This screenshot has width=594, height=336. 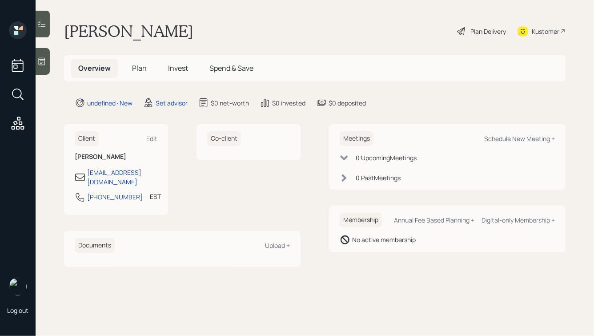 I want to click on h6: Co-client, so click(x=224, y=138).